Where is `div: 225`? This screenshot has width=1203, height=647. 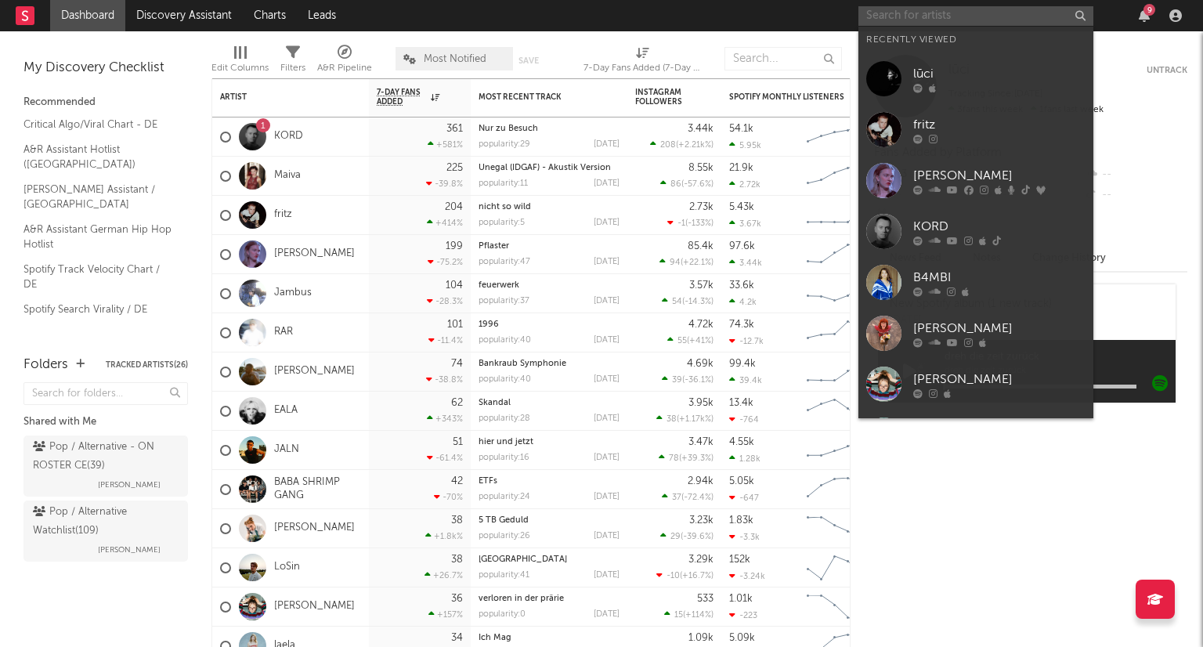 div: 225 is located at coordinates (454, 168).